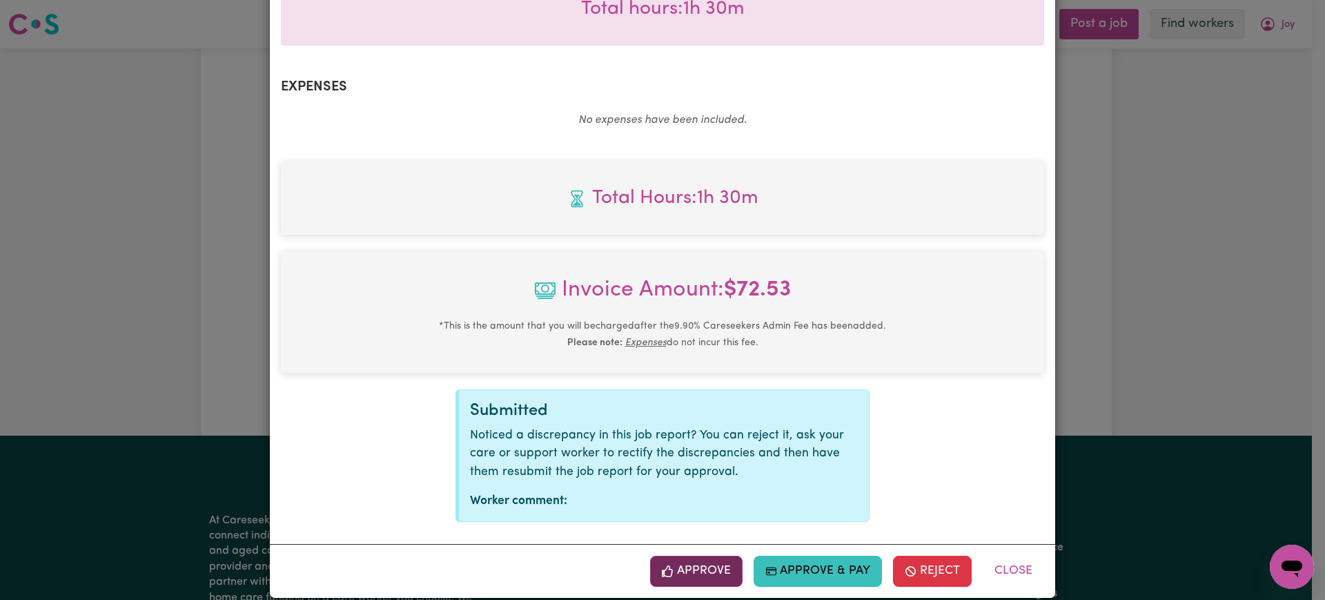  What do you see at coordinates (696, 571) in the screenshot?
I see `button: Approve` at bounding box center [696, 571].